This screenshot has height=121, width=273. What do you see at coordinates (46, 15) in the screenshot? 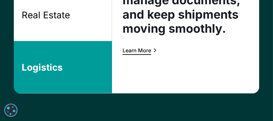
I see `div: Real Estate` at bounding box center [46, 15].